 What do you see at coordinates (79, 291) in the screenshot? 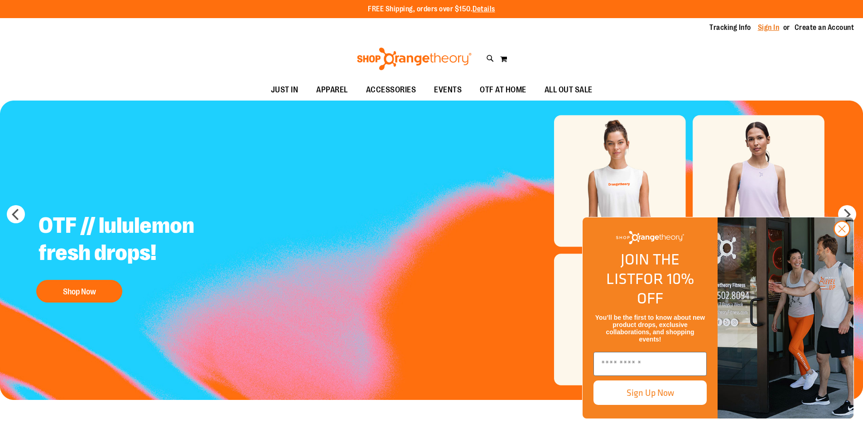
I see `button: Shop Now` at bounding box center [79, 291].